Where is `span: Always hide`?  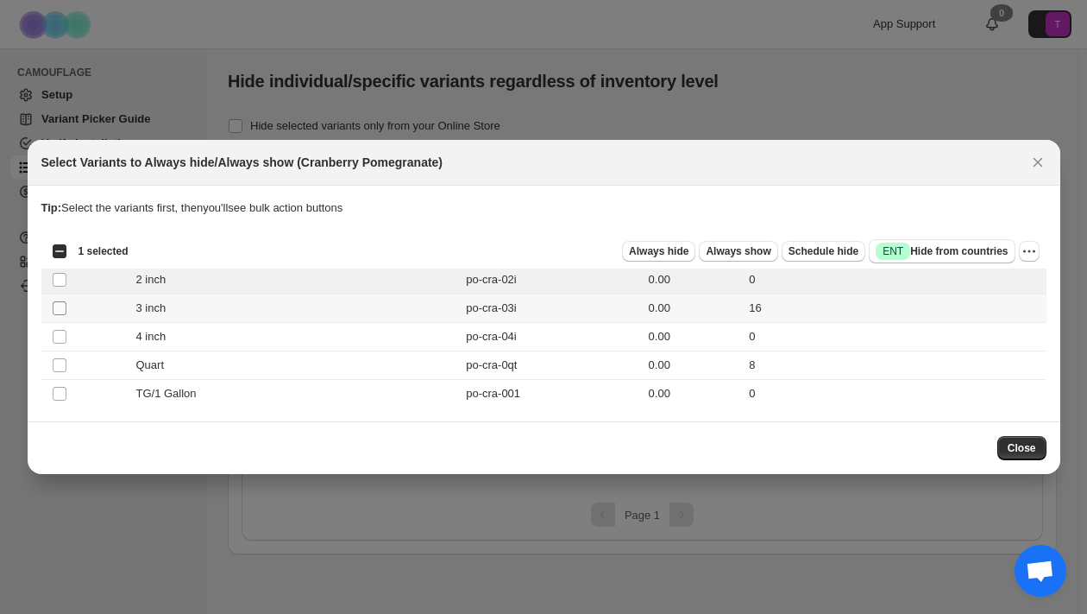
span: Always hide is located at coordinates (659, 251).